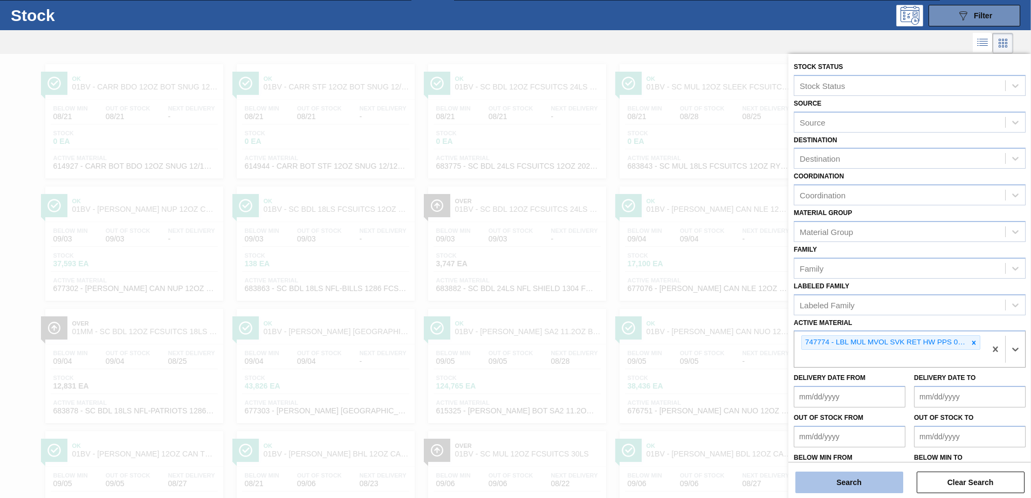 The height and width of the screenshot is (498, 1031). Describe the element at coordinates (983, 16) in the screenshot. I see `span: Filter` at that location.